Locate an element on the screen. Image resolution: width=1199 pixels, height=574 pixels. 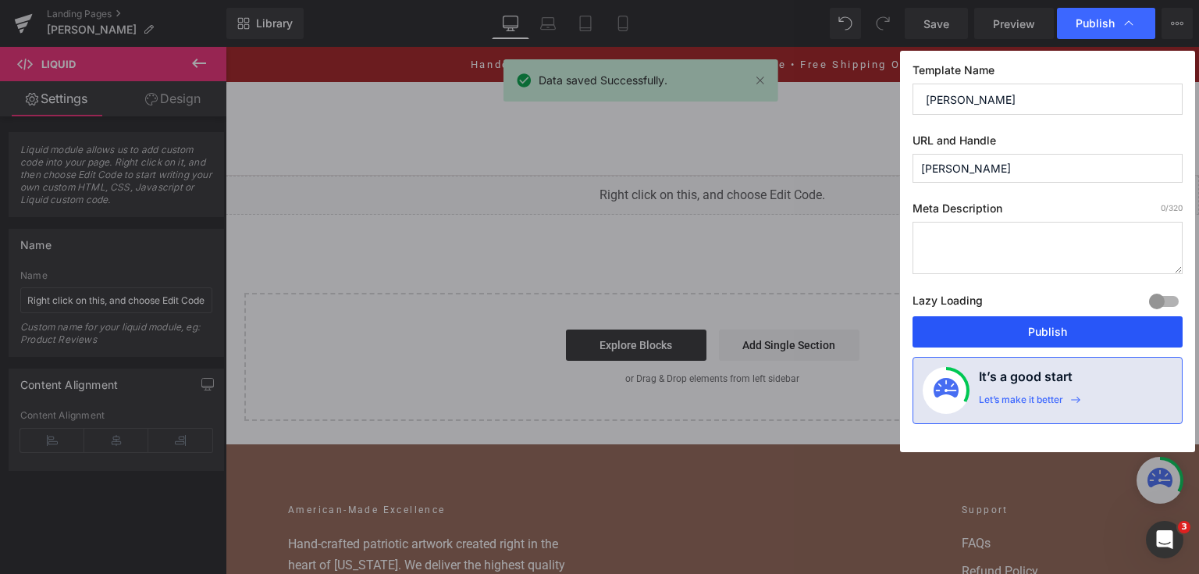
span: 3 is located at coordinates (1184, 527).